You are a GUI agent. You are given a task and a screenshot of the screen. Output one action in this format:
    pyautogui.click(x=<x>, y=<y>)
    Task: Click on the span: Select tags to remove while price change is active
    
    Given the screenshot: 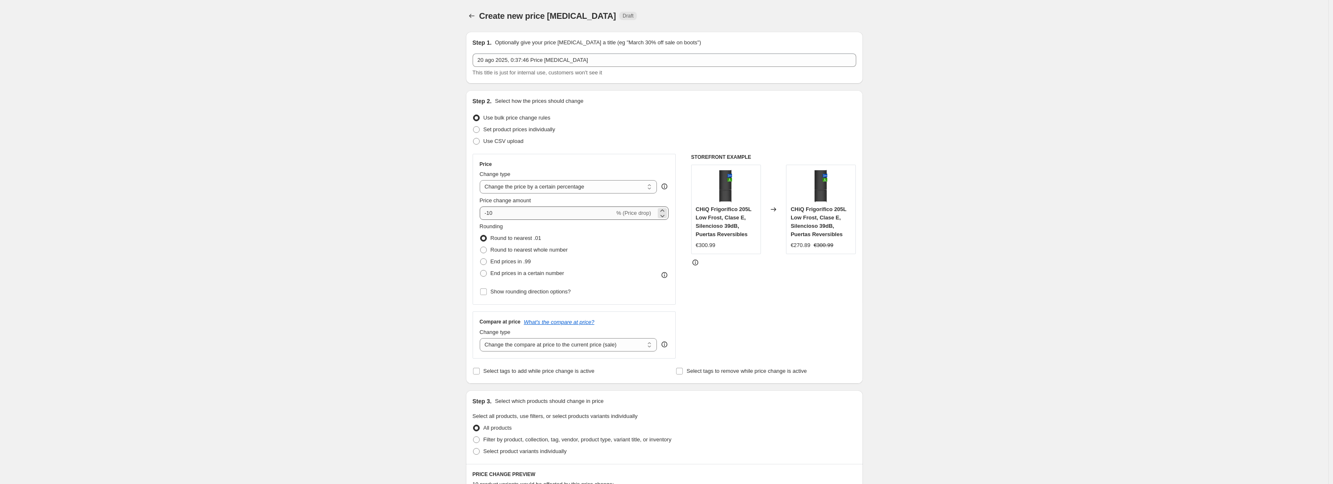 What is the action you would take?
    pyautogui.click(x=747, y=371)
    